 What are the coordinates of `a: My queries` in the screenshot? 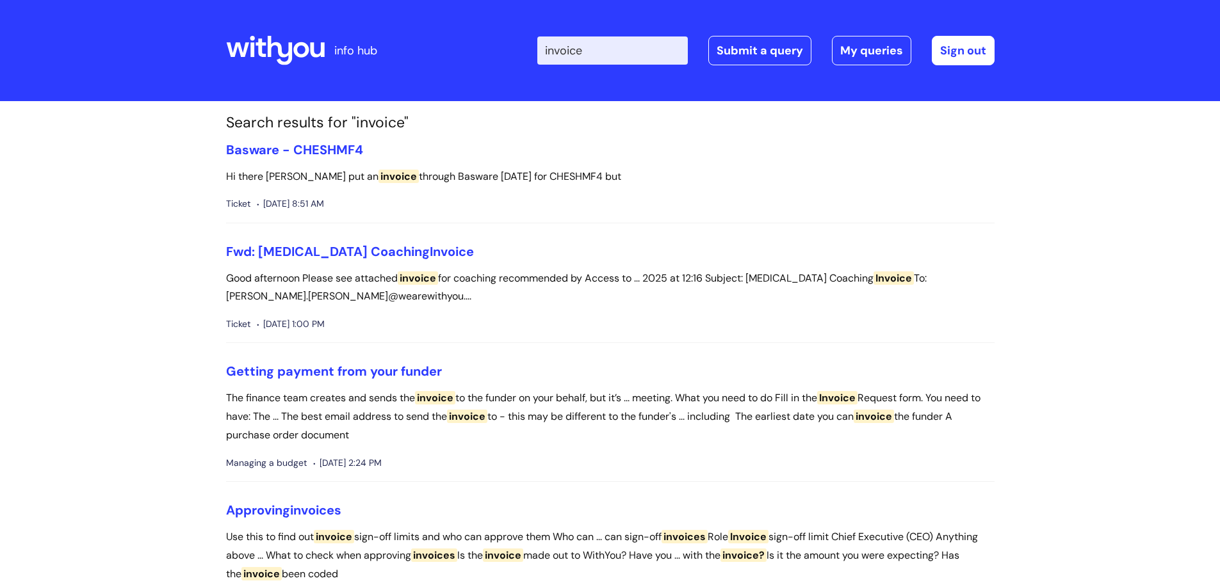 It's located at (871, 51).